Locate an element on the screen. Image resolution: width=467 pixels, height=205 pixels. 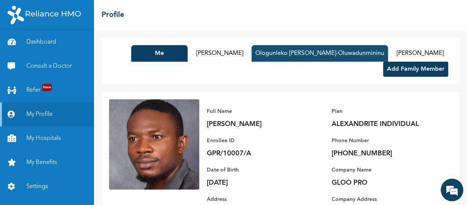
p: Company Address is located at coordinates (384, 199).